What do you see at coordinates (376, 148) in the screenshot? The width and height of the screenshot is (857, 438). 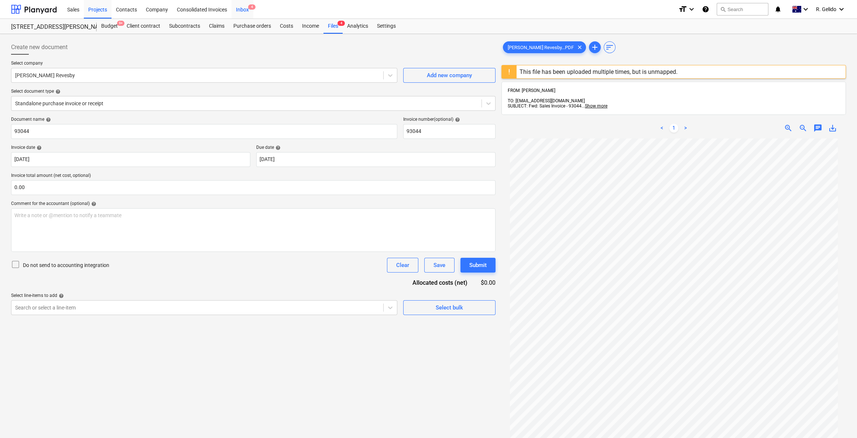 I see `div: Due date` at bounding box center [376, 148].